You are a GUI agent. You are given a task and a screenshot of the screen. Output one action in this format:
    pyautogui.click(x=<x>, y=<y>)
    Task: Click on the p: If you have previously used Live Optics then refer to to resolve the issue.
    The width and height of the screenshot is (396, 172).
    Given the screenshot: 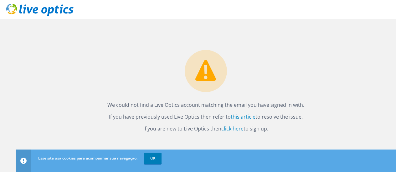 What is the action you would take?
    pyautogui.click(x=206, y=117)
    